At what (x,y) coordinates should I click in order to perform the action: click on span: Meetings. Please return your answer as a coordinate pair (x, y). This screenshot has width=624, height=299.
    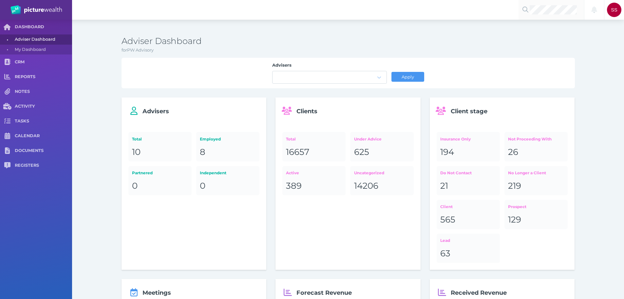
    Looking at the image, I should click on (157, 292).